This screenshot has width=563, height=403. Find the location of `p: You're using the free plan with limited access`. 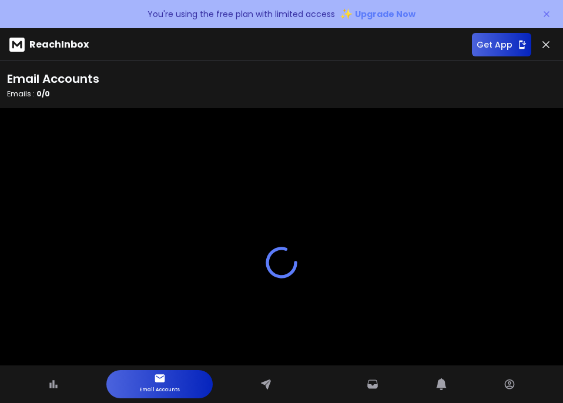

p: You're using the free plan with limited access is located at coordinates (241, 14).